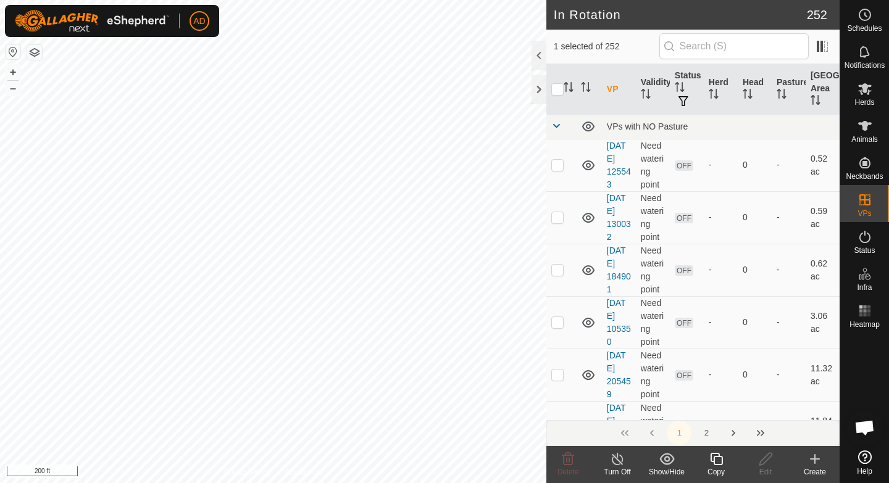 The height and width of the screenshot is (483, 889). Describe the element at coordinates (822, 165) in the screenshot. I see `td: 0.52 ac` at that location.